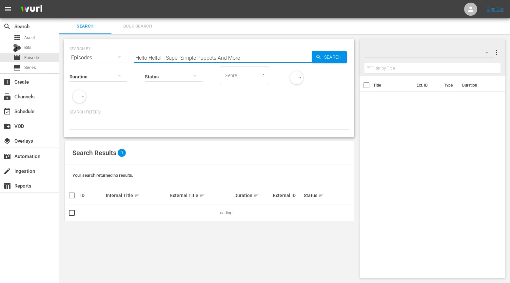 The width and height of the screenshot is (510, 283). I want to click on span: menu, so click(8, 9).